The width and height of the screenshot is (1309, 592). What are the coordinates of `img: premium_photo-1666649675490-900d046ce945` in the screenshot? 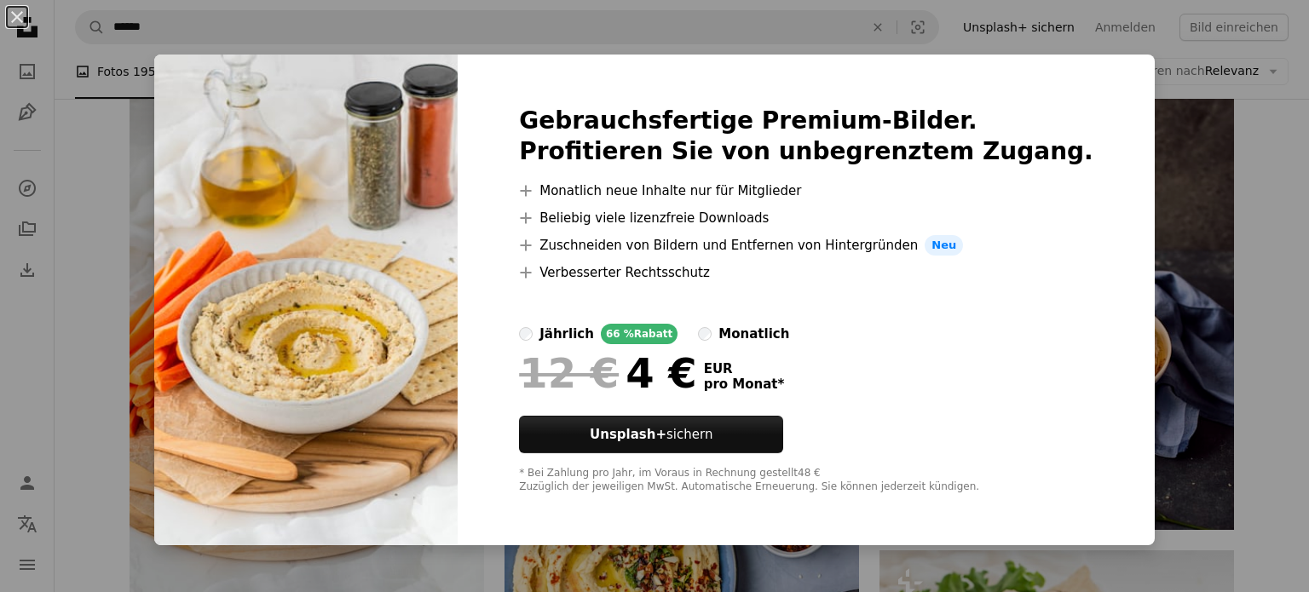 It's located at (306, 300).